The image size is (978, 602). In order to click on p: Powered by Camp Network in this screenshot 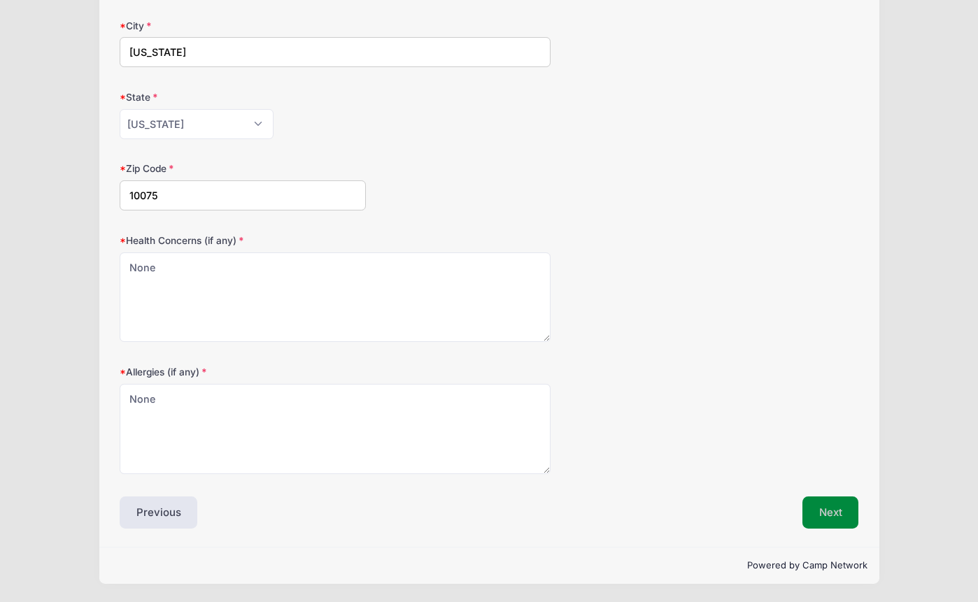, I will do `click(489, 566)`.